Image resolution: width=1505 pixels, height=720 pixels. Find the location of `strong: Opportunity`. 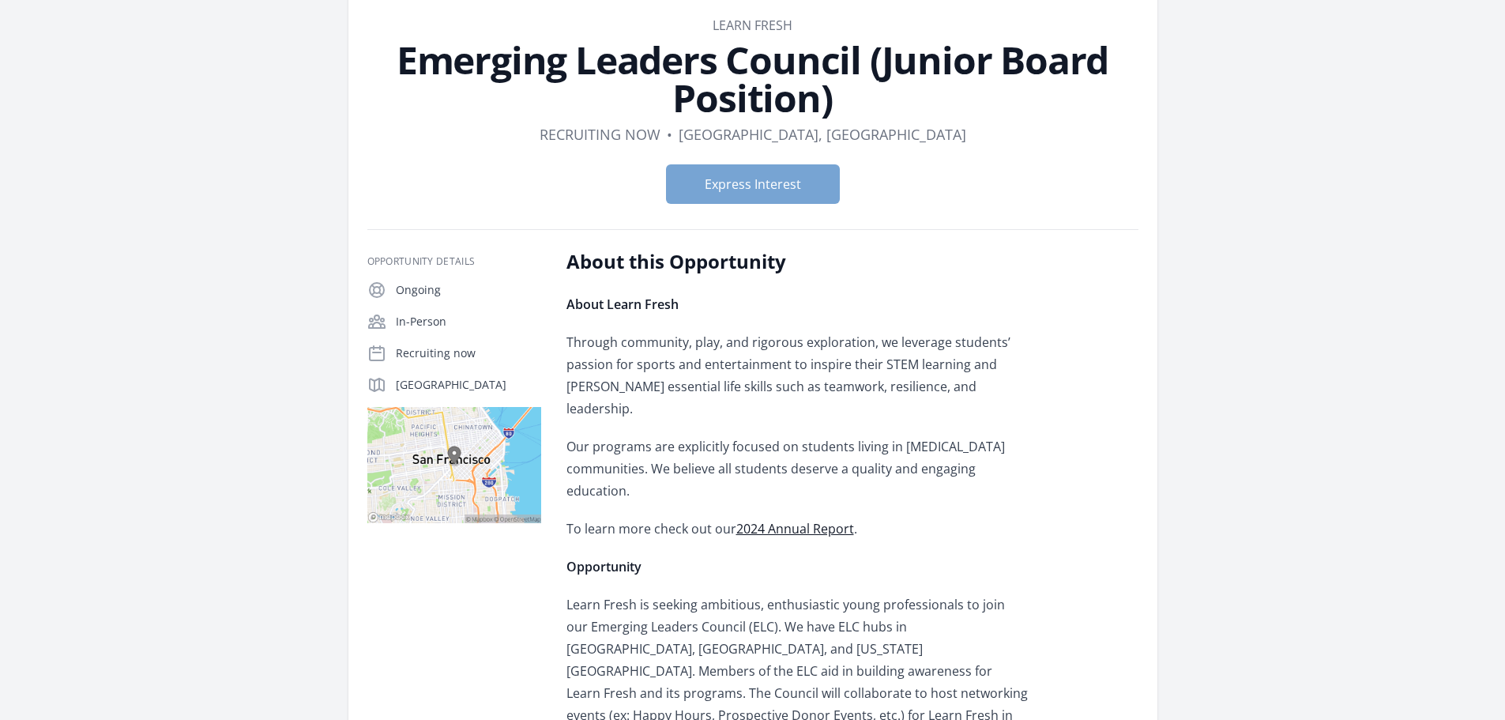

strong: Opportunity is located at coordinates (603, 566).